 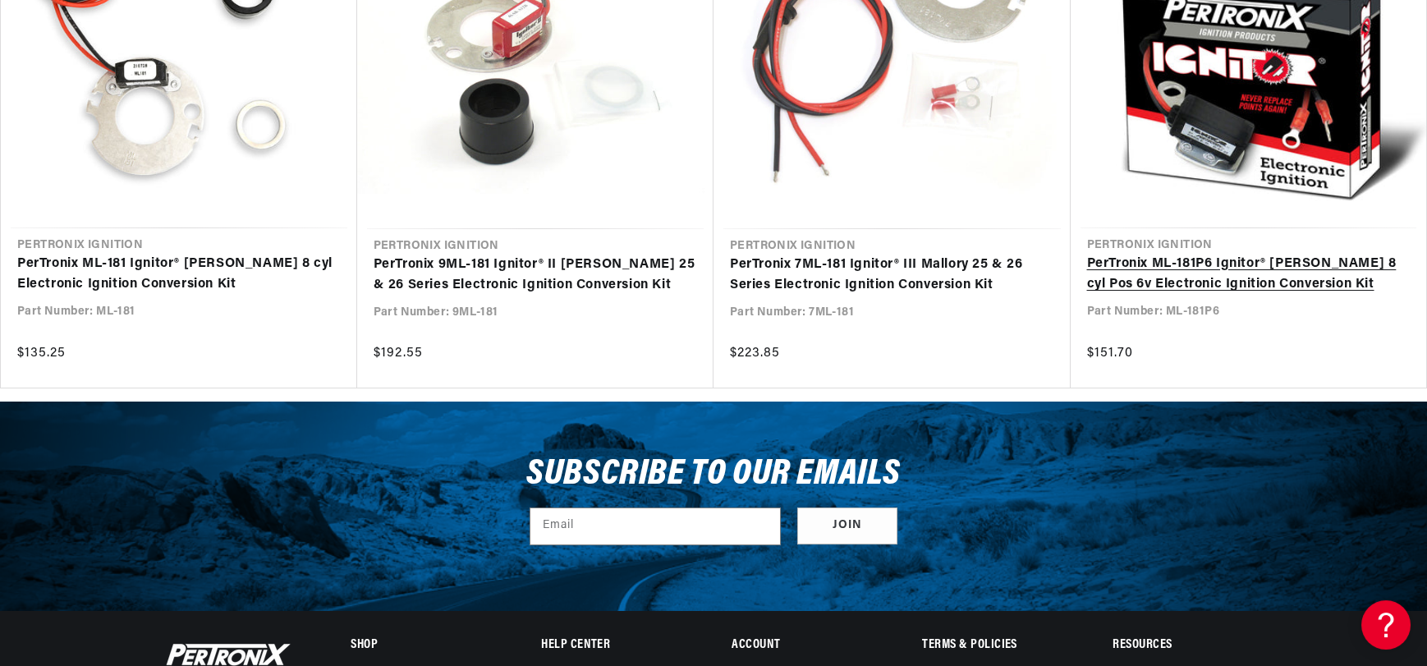 What do you see at coordinates (714, 475) in the screenshot?
I see `h3: Subscribe to our emails` at bounding box center [714, 475].